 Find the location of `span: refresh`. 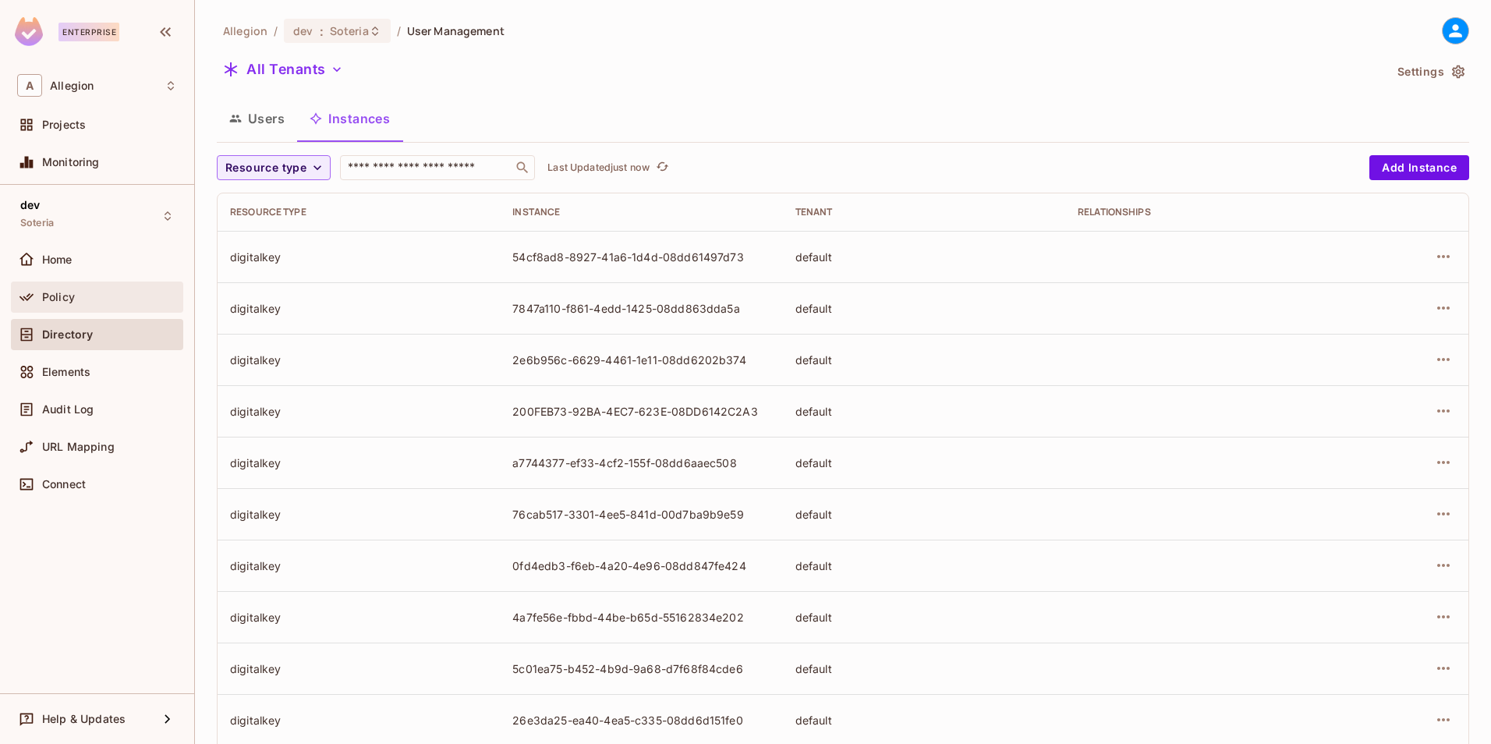

span: refresh is located at coordinates (662, 168).